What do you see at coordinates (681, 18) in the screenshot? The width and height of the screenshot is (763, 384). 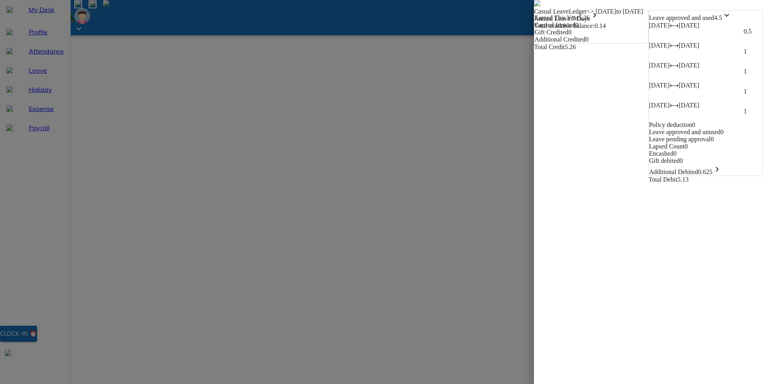 I see `span: Leave approved and used` at bounding box center [681, 18].